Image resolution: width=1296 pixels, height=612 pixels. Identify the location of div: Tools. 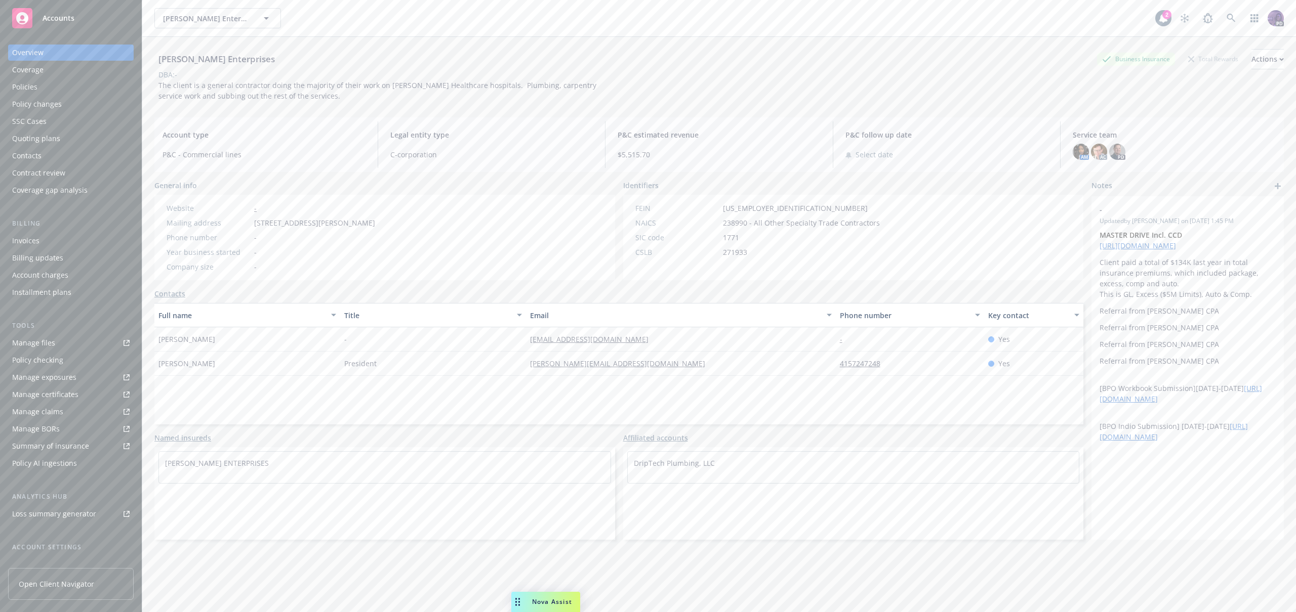
(71, 326).